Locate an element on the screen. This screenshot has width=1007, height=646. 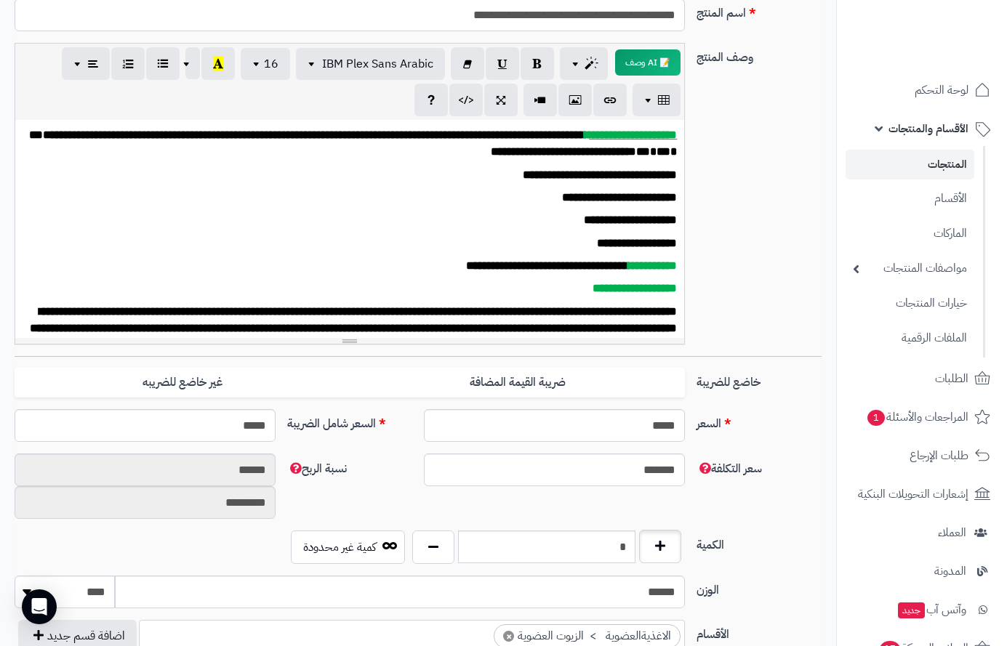
label: وصف المنتج is located at coordinates (759, 55).